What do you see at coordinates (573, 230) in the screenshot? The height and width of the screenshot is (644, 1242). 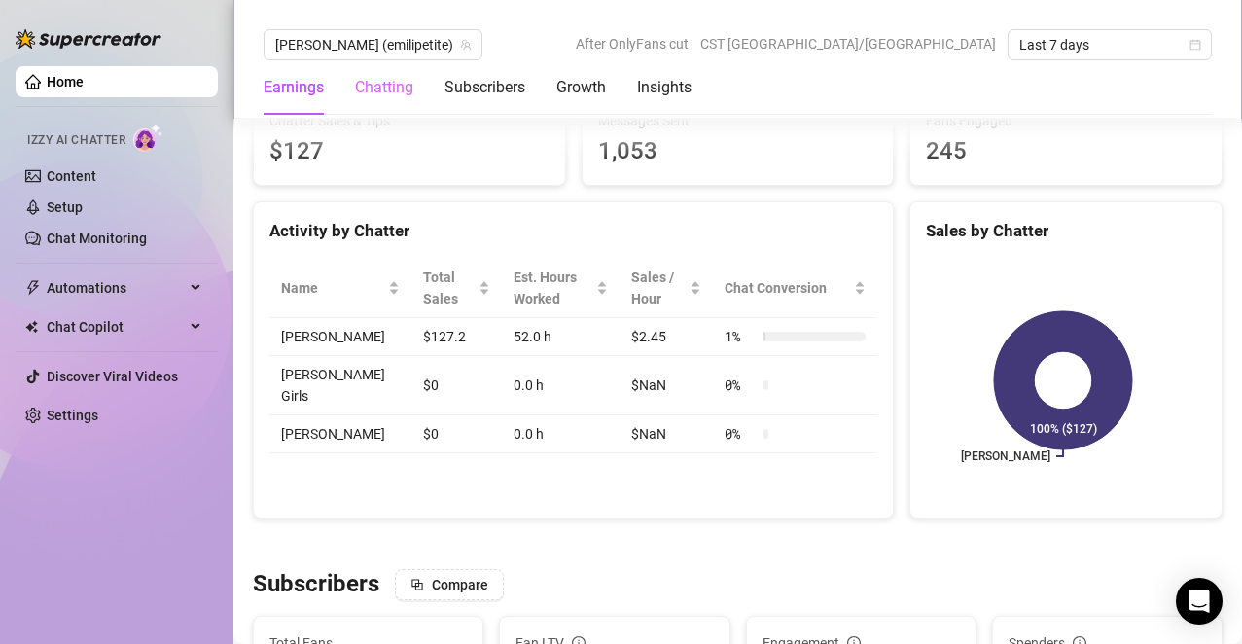 I see `div: Activity by Chatter` at bounding box center [573, 230].